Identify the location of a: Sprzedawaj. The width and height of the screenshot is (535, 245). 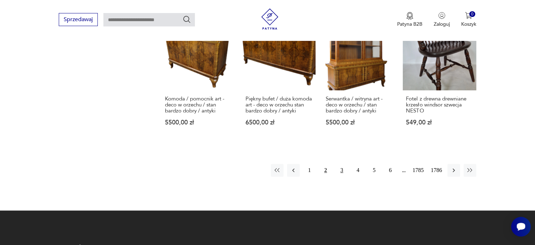
(78, 20).